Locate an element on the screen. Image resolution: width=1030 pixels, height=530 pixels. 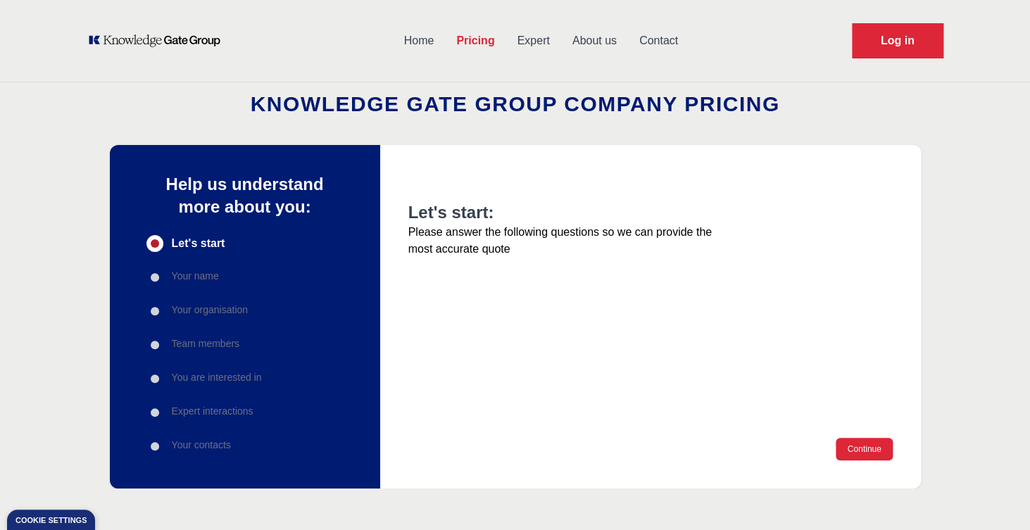
div: Cookie settings is located at coordinates (51, 520).